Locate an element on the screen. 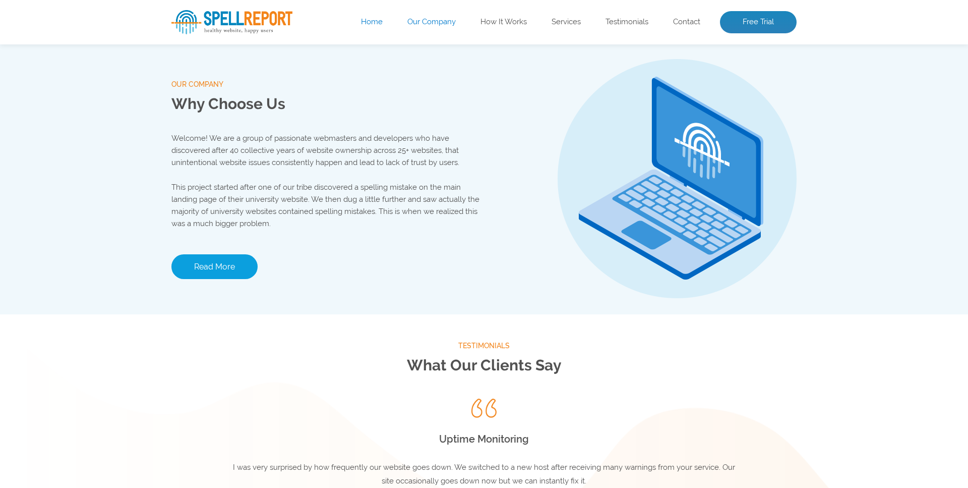 Image resolution: width=968 pixels, height=488 pixels. h1: Website Analysis is located at coordinates (352, 59).